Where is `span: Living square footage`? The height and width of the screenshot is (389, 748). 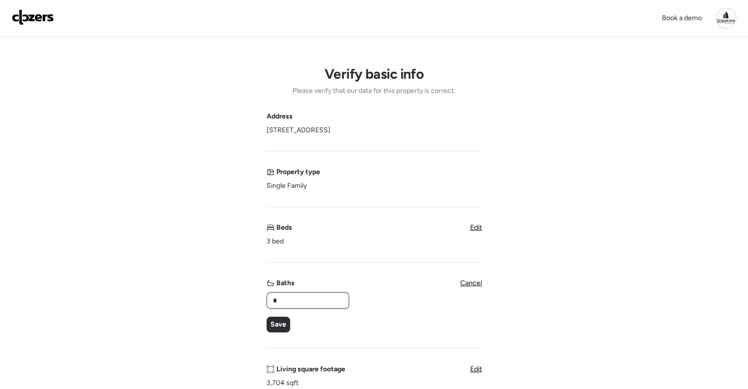 span: Living square footage is located at coordinates (311, 369).